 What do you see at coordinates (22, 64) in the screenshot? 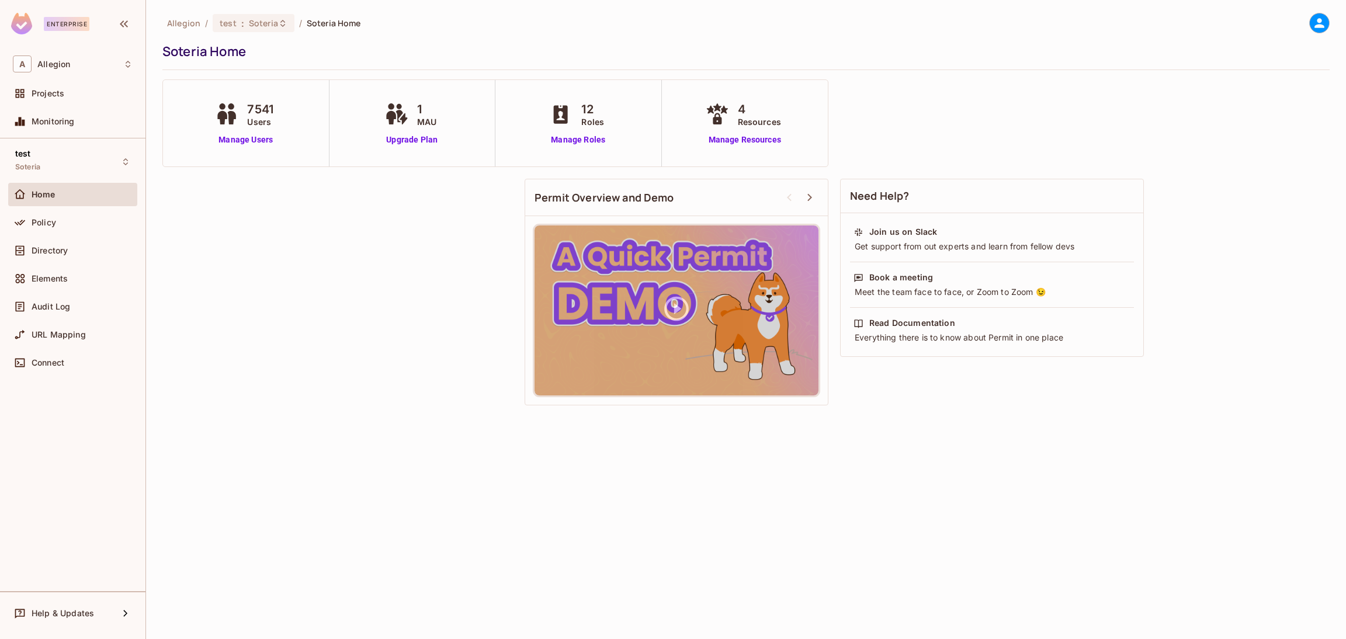
I see `span: A` at bounding box center [22, 64].